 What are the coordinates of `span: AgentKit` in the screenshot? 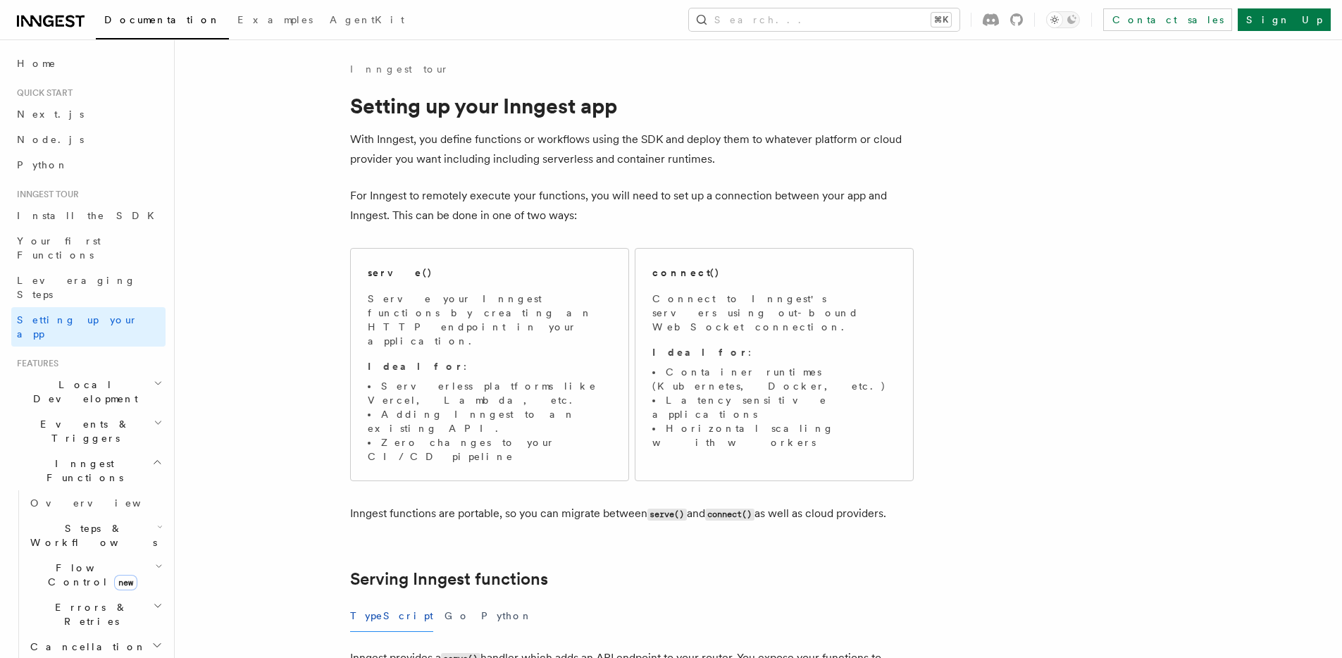 It's located at (367, 20).